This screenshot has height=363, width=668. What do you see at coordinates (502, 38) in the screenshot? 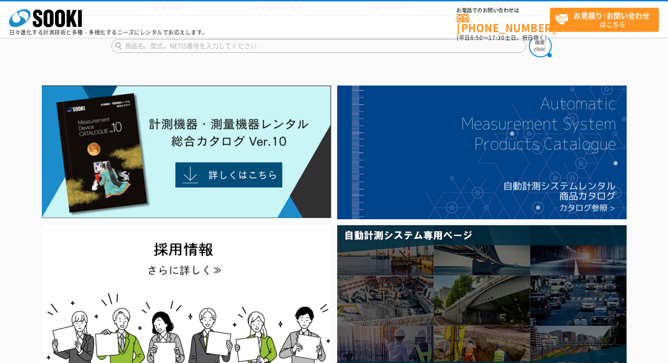
I see `span: (平日 ～ 土日、祝日除く)` at bounding box center [502, 38].